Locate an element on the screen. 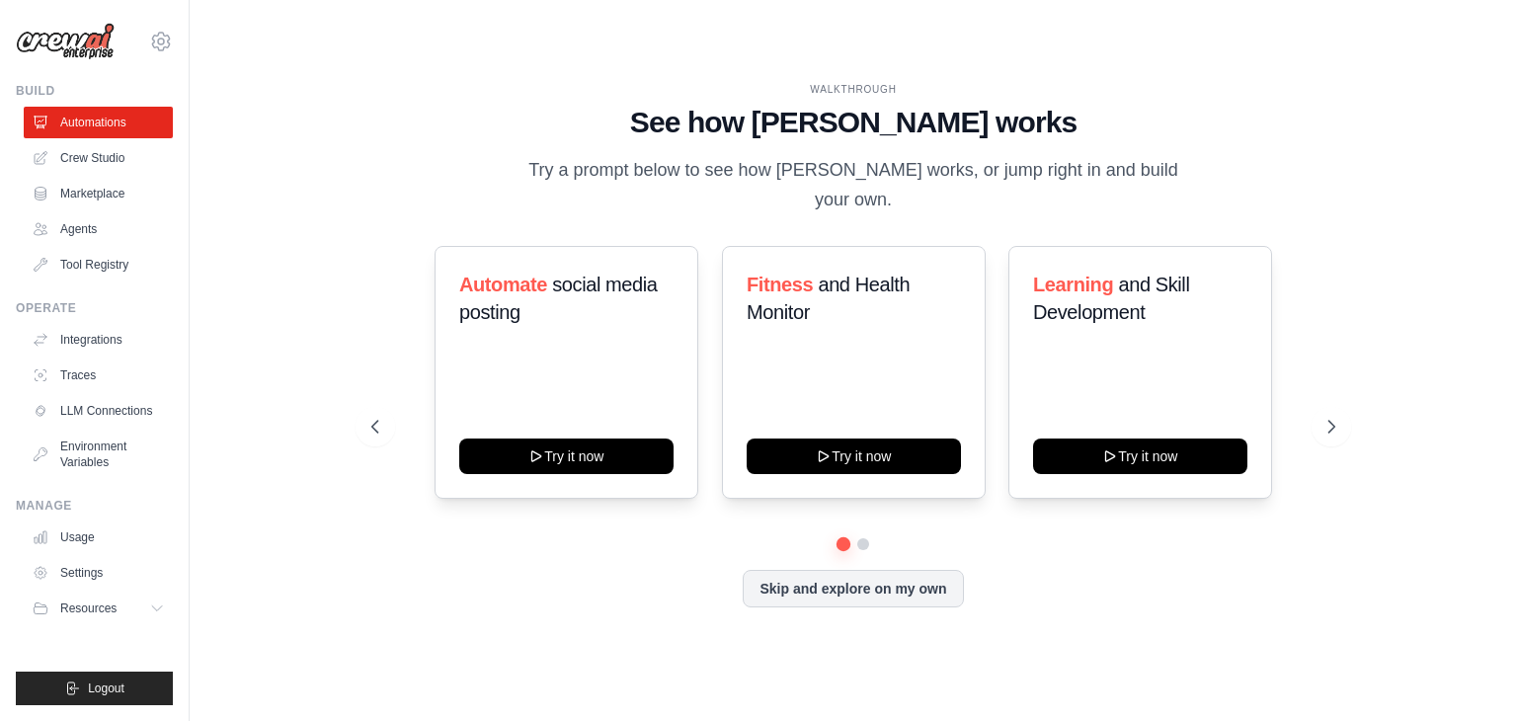  button: Skip and explore on my own is located at coordinates (852, 589).